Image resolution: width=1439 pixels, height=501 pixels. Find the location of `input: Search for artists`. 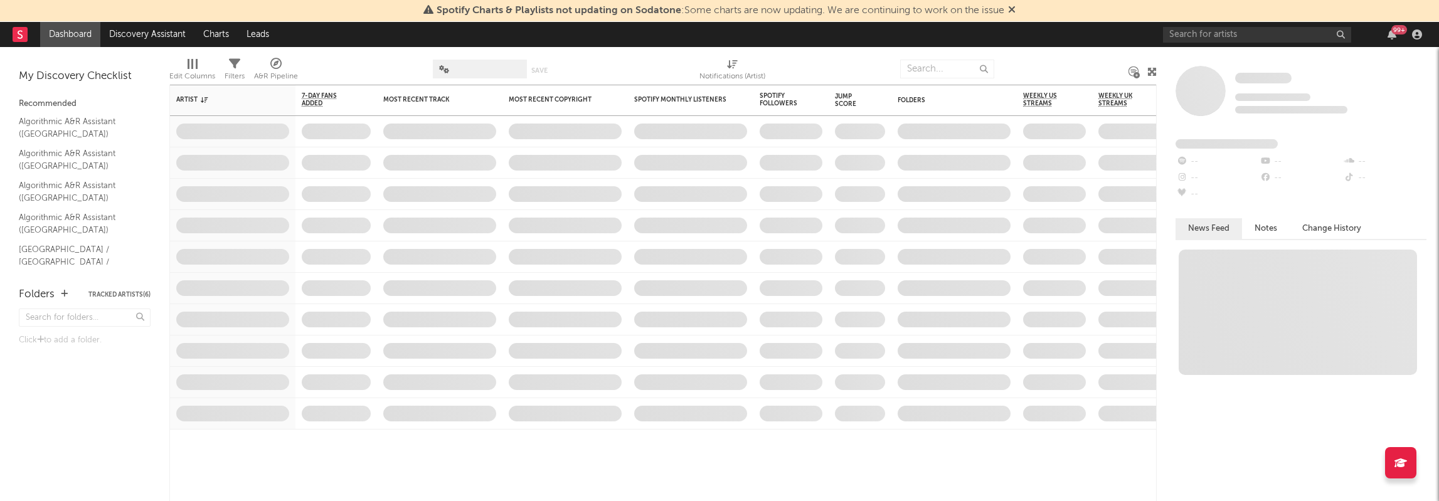

input: Search for artists is located at coordinates (1257, 35).